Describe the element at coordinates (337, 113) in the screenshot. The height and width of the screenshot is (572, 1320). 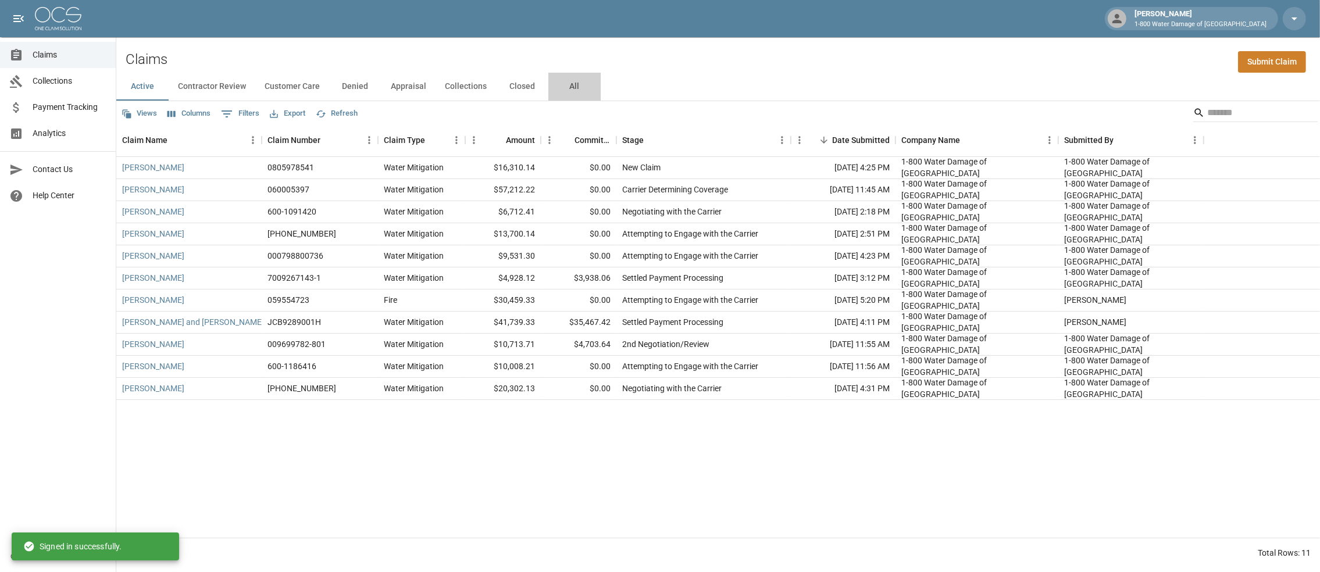
I see `button: Refresh` at that location.